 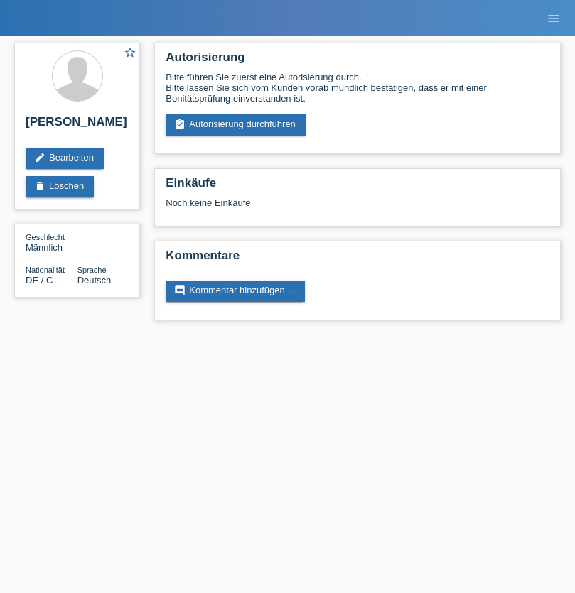 What do you see at coordinates (65, 158) in the screenshot?
I see `a: editBearbeiten` at bounding box center [65, 158].